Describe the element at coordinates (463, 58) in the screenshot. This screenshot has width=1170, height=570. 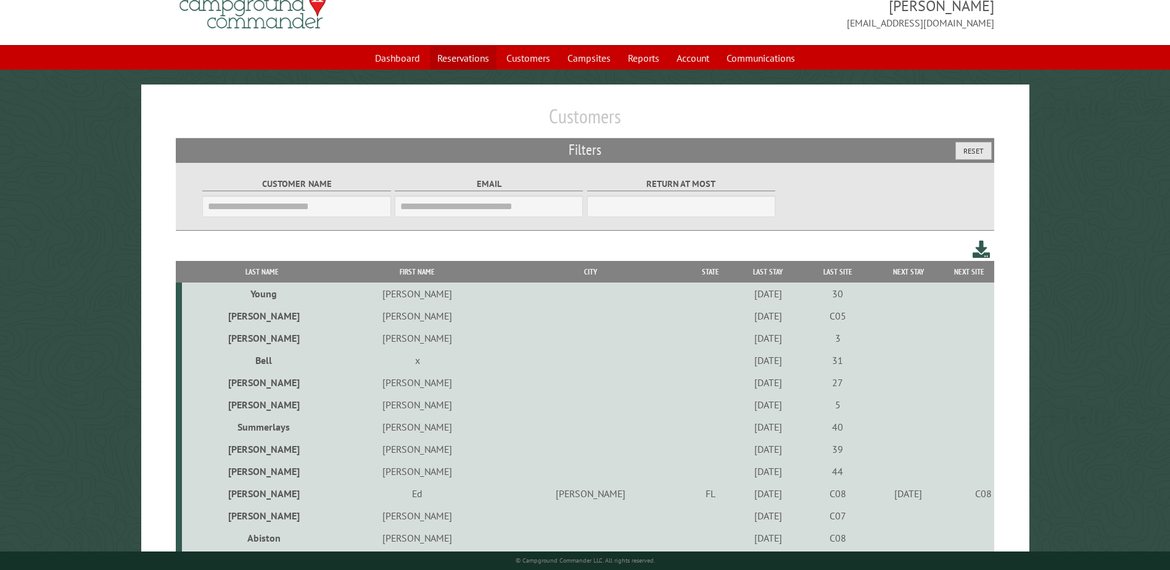
I see `a: Reservations` at that location.